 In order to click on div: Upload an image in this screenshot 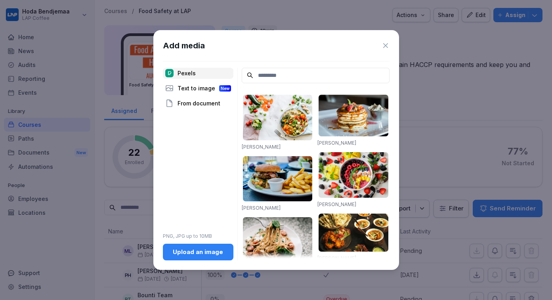, I will do `click(198, 252)`.